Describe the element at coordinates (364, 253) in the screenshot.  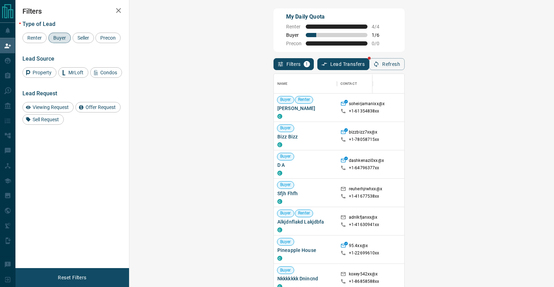
I see `p: +1- 22699610xx` at that location.